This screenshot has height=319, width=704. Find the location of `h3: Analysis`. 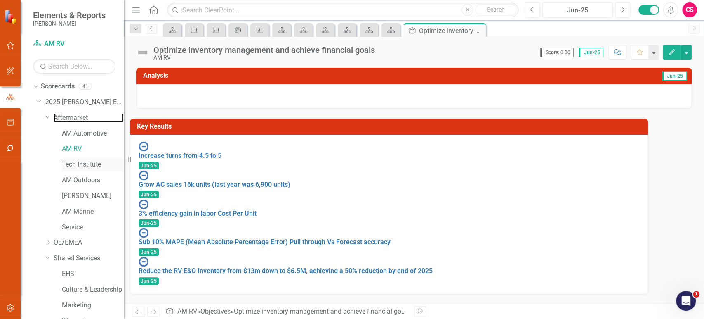

h3: Analysis is located at coordinates (278, 76).